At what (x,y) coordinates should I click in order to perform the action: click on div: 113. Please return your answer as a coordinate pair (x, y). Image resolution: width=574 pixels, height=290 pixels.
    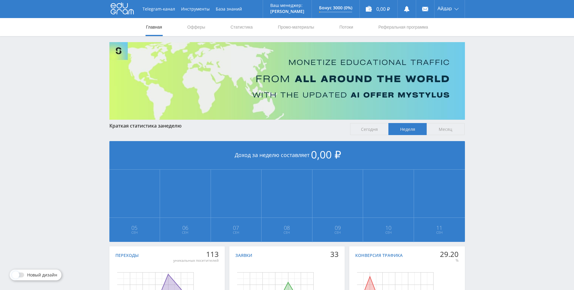
    Looking at the image, I should click on (196, 254).